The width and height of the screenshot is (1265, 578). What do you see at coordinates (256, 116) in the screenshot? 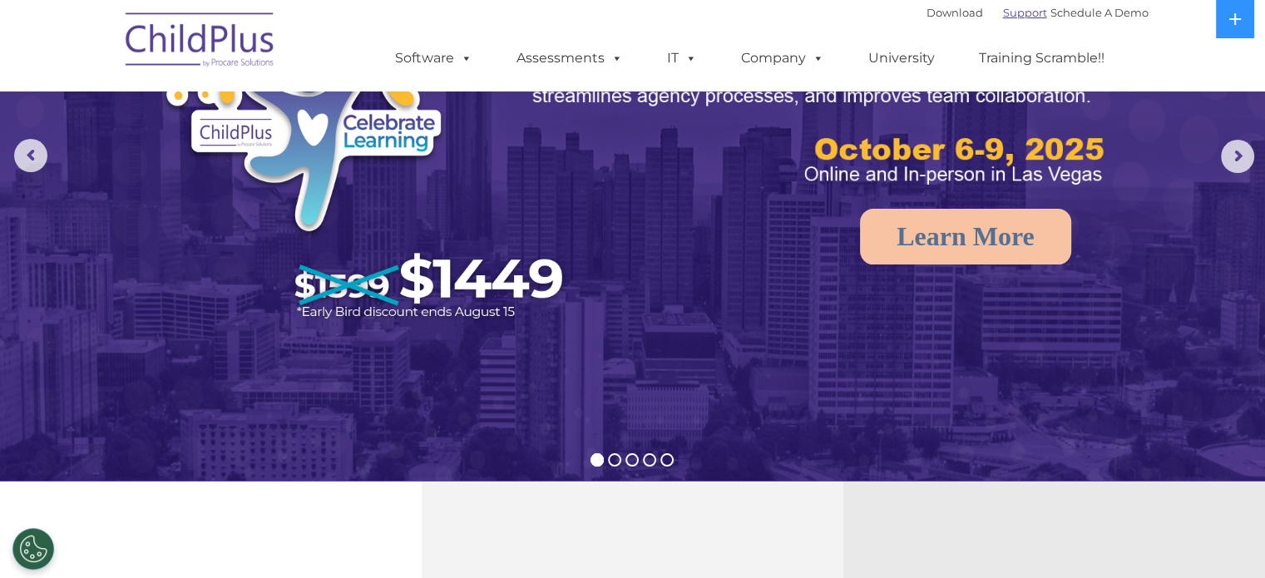
I see `span: Last name` at bounding box center [256, 116].